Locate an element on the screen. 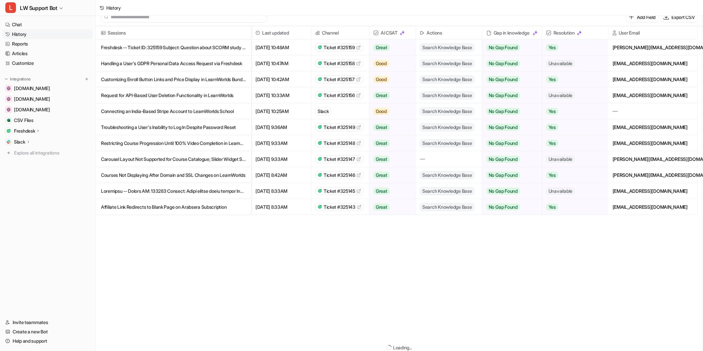 Image resolution: width=703 pixels, height=351 pixels. a: Ticket #325158 is located at coordinates (339, 63).